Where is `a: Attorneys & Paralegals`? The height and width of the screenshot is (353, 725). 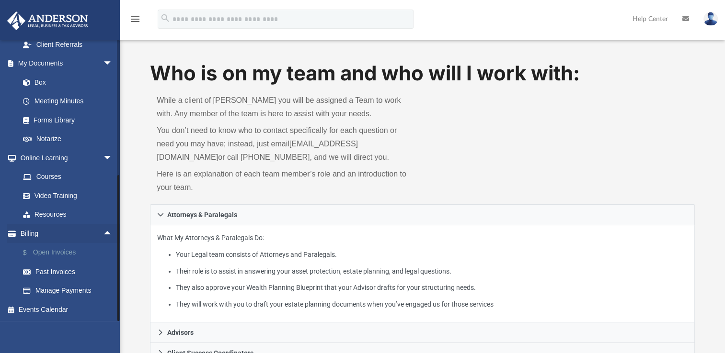 a: Attorneys & Paralegals is located at coordinates (422, 215).